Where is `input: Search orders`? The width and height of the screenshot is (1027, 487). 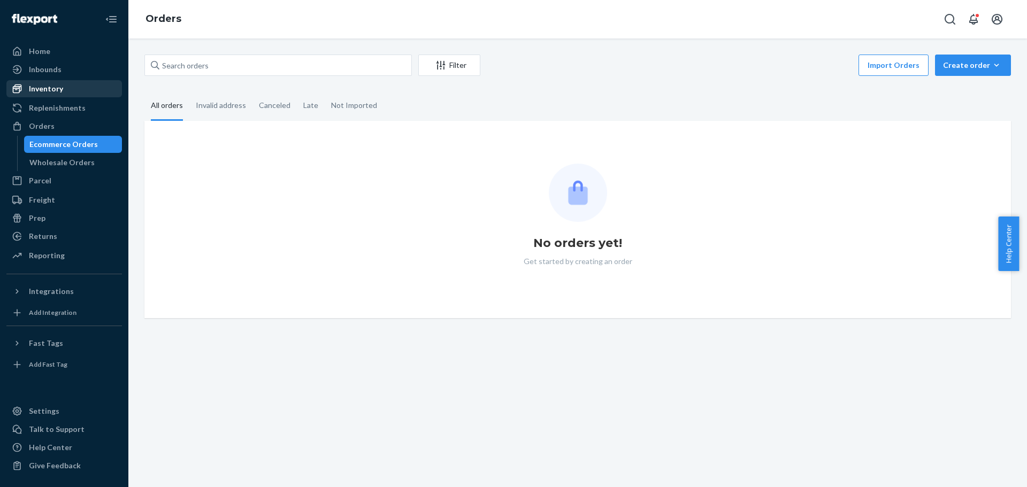 input: Search orders is located at coordinates (278, 65).